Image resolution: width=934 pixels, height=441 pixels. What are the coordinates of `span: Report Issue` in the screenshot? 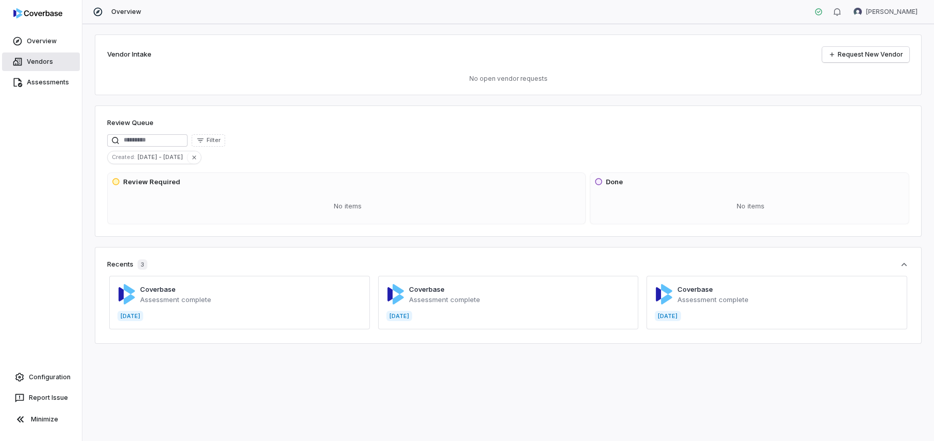 It's located at (48, 398).